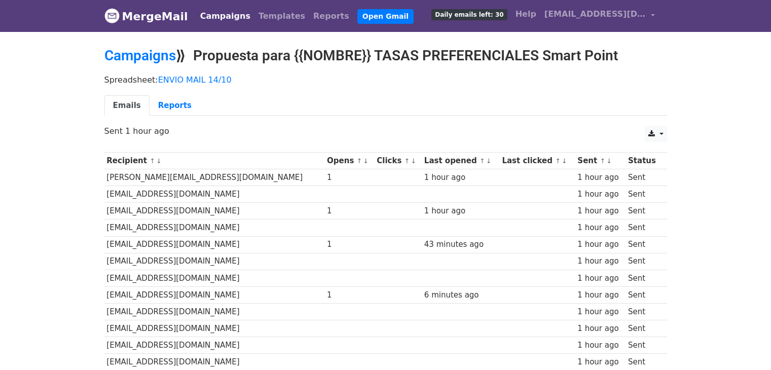 The height and width of the screenshot is (370, 771). Describe the element at coordinates (461, 161) in the screenshot. I see `th: Last opened` at that location.